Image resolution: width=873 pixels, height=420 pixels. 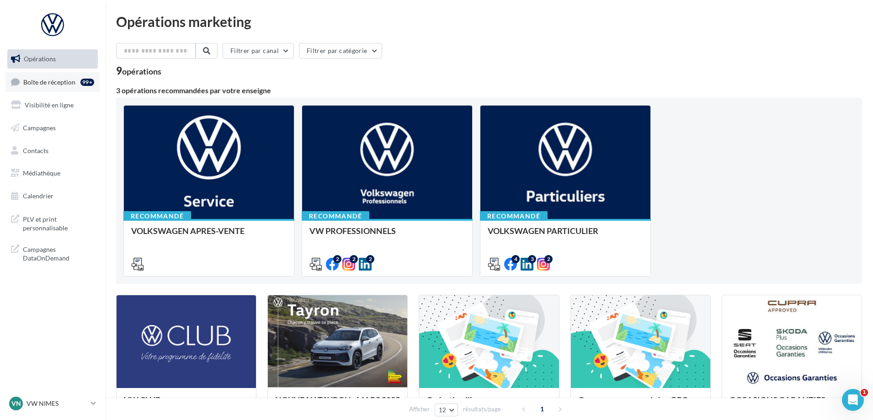 What do you see at coordinates (49, 81) in the screenshot?
I see `span: Boîte de réception` at bounding box center [49, 81].